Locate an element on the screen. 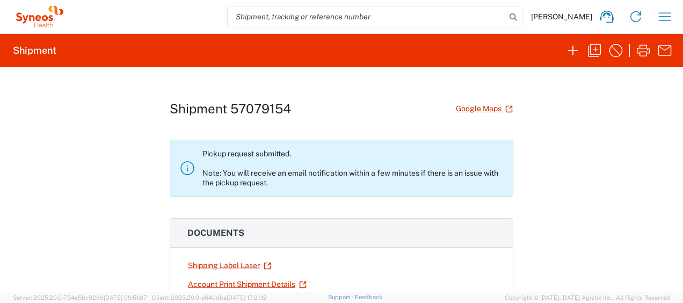  a: Google Maps is located at coordinates (484, 108).